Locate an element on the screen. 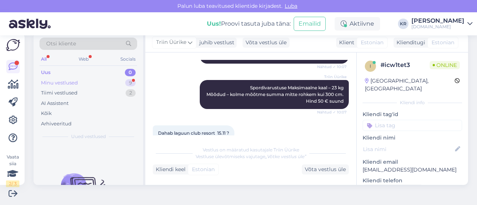  span: Vestlus on määratud kasutajale Triin Üürike is located at coordinates (251, 150).